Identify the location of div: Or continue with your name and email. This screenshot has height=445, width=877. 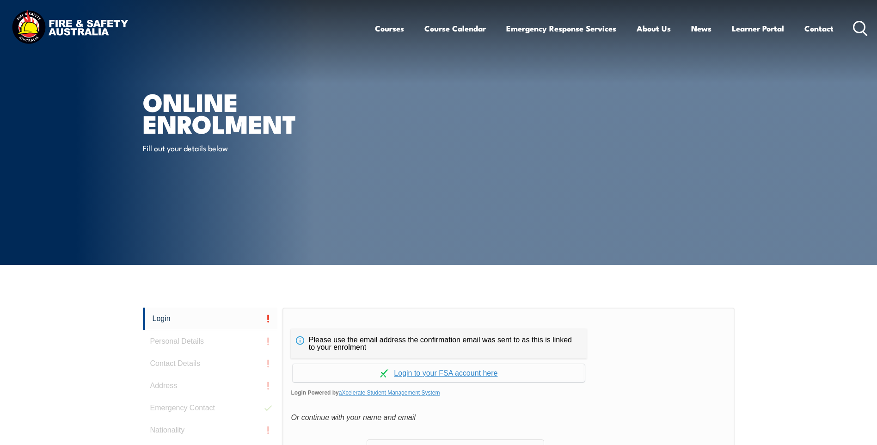
(508, 418).